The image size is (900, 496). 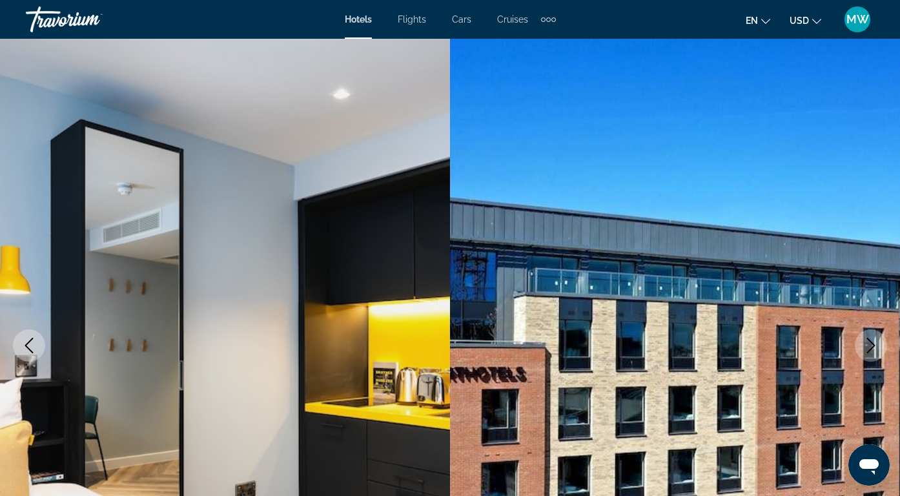 What do you see at coordinates (858, 19) in the screenshot?
I see `span: MW` at bounding box center [858, 19].